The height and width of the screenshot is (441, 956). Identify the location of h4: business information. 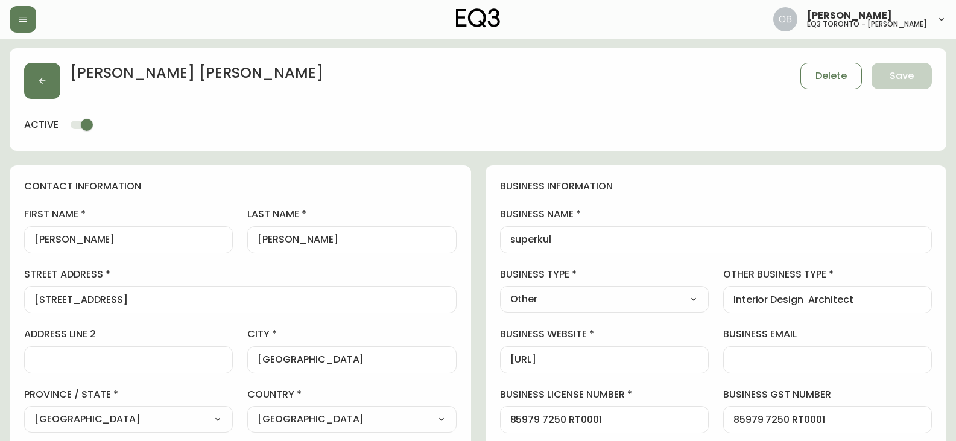
(716, 186).